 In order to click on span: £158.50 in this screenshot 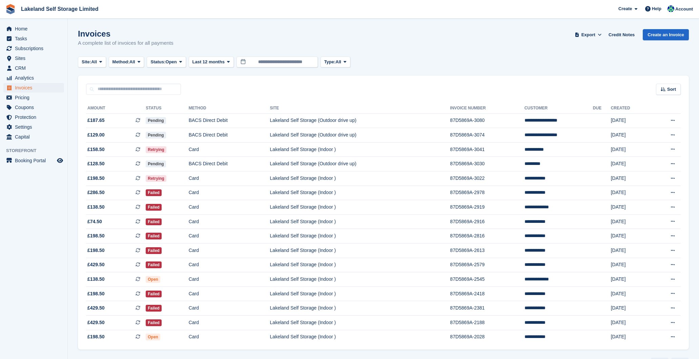, I will do `click(96, 149)`.